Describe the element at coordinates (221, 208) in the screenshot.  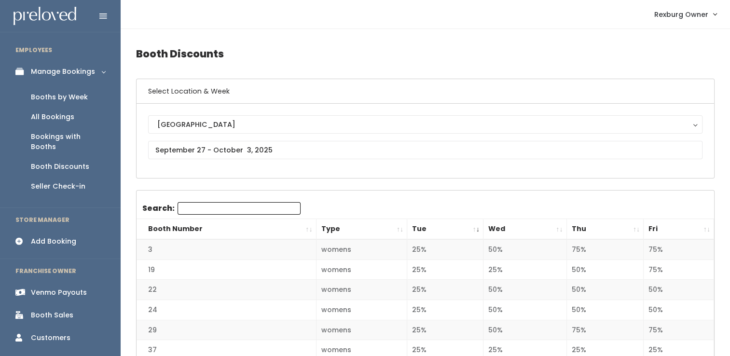
I see `label: Search:` at that location.